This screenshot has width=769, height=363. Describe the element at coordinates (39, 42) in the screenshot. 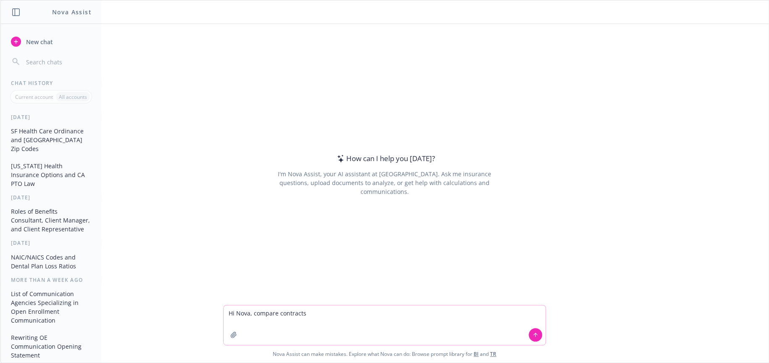

I see `span: New chat` at that location.